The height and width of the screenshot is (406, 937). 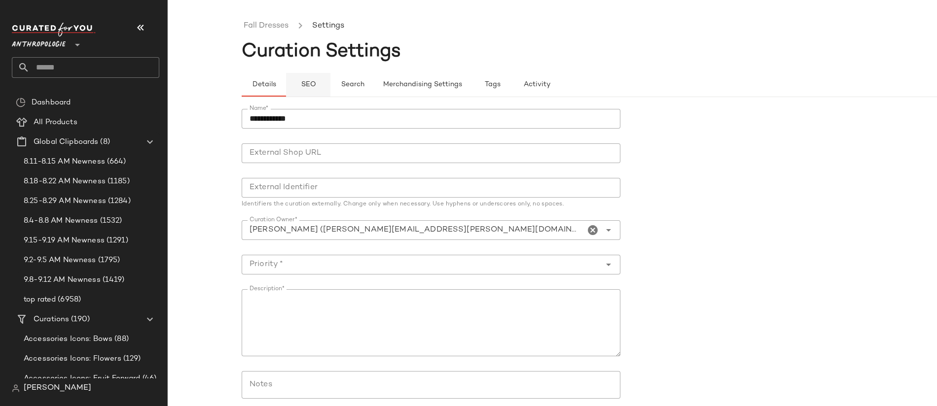 I want to click on span: (1284), so click(x=118, y=201).